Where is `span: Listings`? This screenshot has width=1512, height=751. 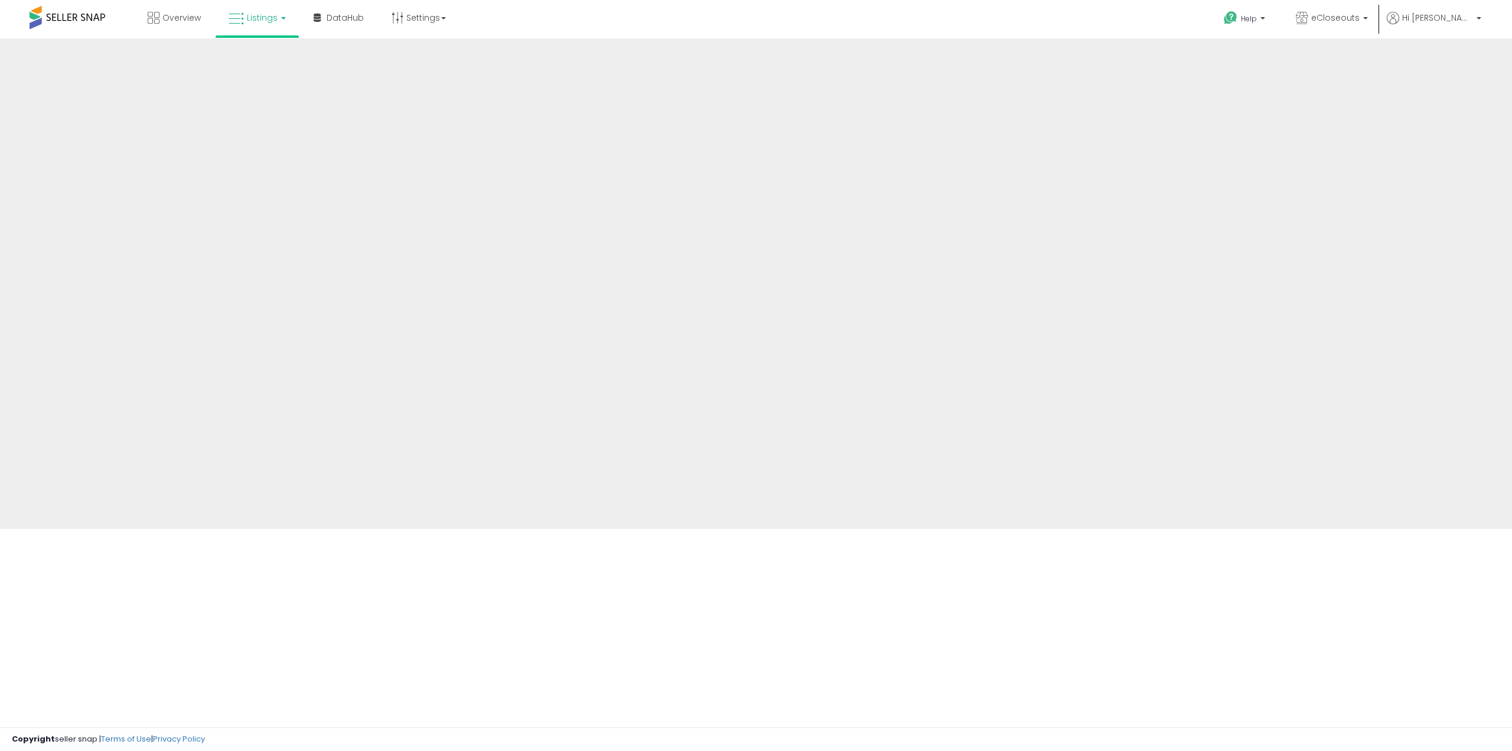
span: Listings is located at coordinates (262, 18).